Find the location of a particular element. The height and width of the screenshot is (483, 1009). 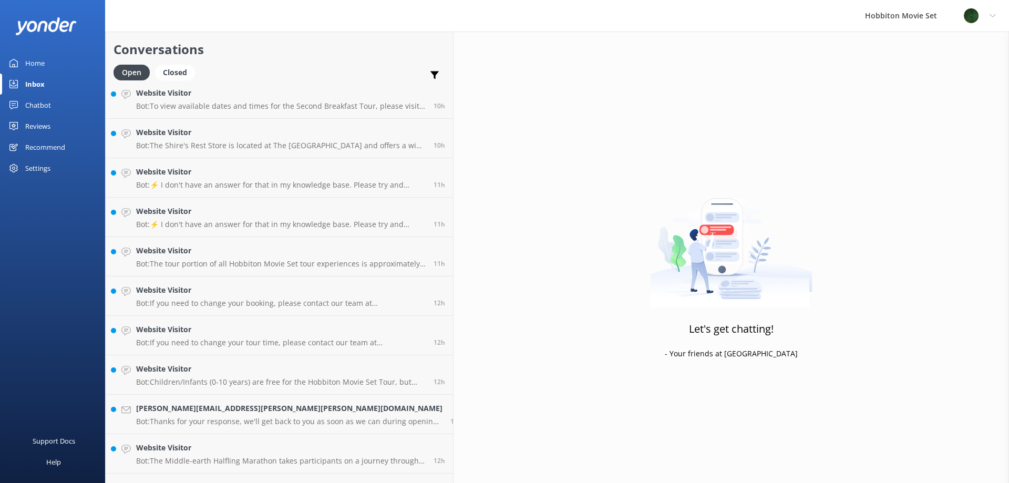

a: Website VisitorBot:The tour portion of all Hobbiton Movie Set tour experiences is approximately 2... is located at coordinates (279, 256).